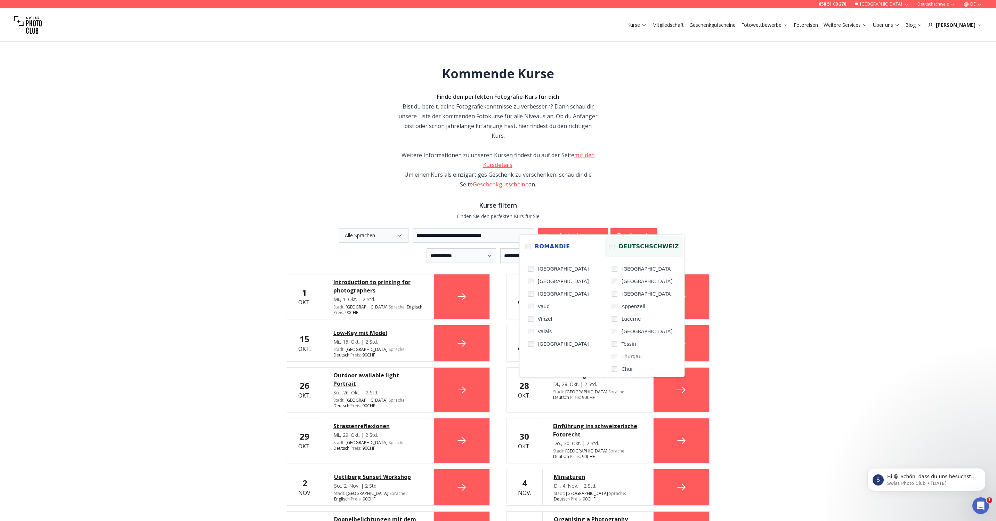 This screenshot has width=996, height=521. What do you see at coordinates (614, 306) in the screenshot?
I see `input: Appenzell` at bounding box center [614, 306].